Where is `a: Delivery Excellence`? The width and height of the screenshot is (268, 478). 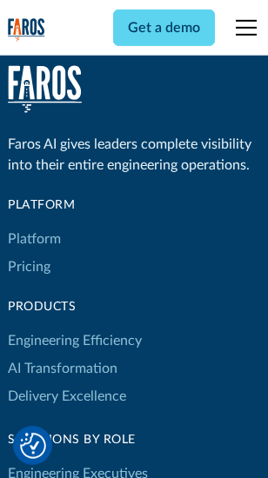
a: Delivery Excellence is located at coordinates (67, 397).